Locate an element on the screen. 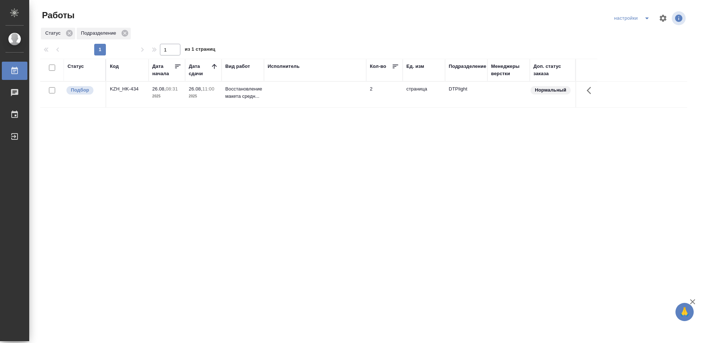 This screenshot has width=701, height=343. span: Посмотреть информацию is located at coordinates (679, 18).